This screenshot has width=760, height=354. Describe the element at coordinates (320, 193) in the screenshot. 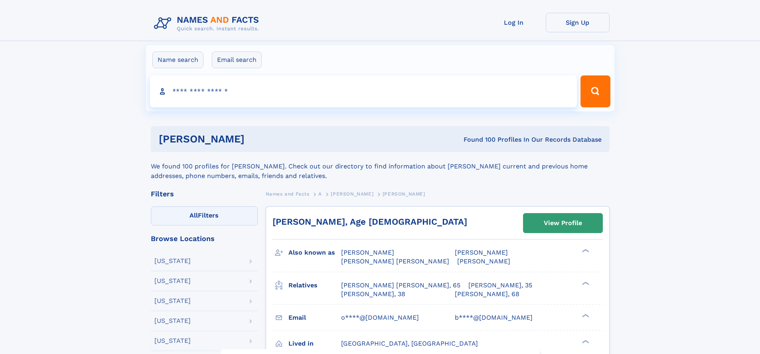

I see `a: A` at that location.